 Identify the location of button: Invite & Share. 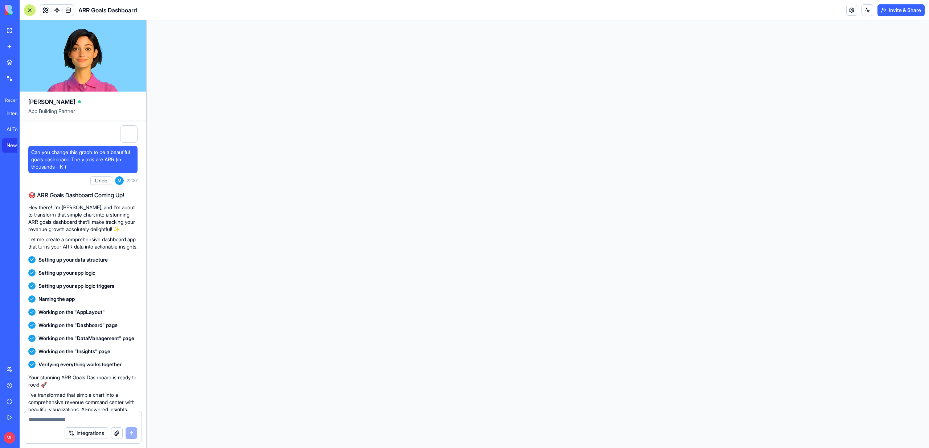
(901, 10).